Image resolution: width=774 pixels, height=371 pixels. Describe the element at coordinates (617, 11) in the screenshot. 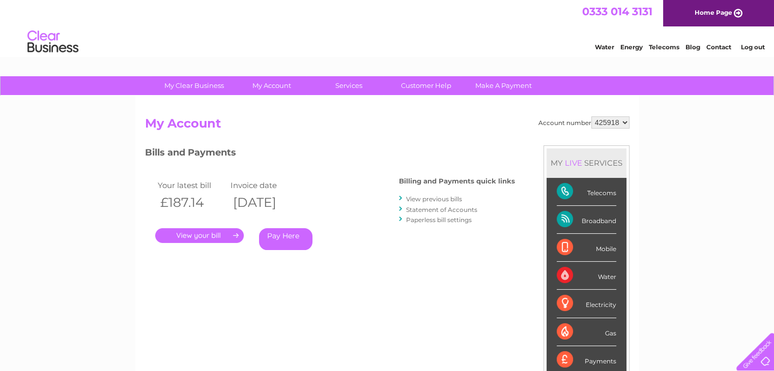

I see `span: 0333 014 3131` at that location.